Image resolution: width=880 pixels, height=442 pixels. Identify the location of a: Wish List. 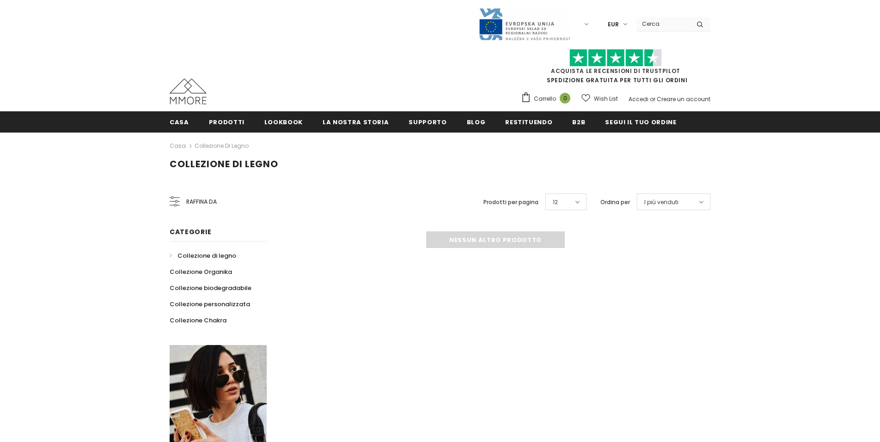
(600, 98).